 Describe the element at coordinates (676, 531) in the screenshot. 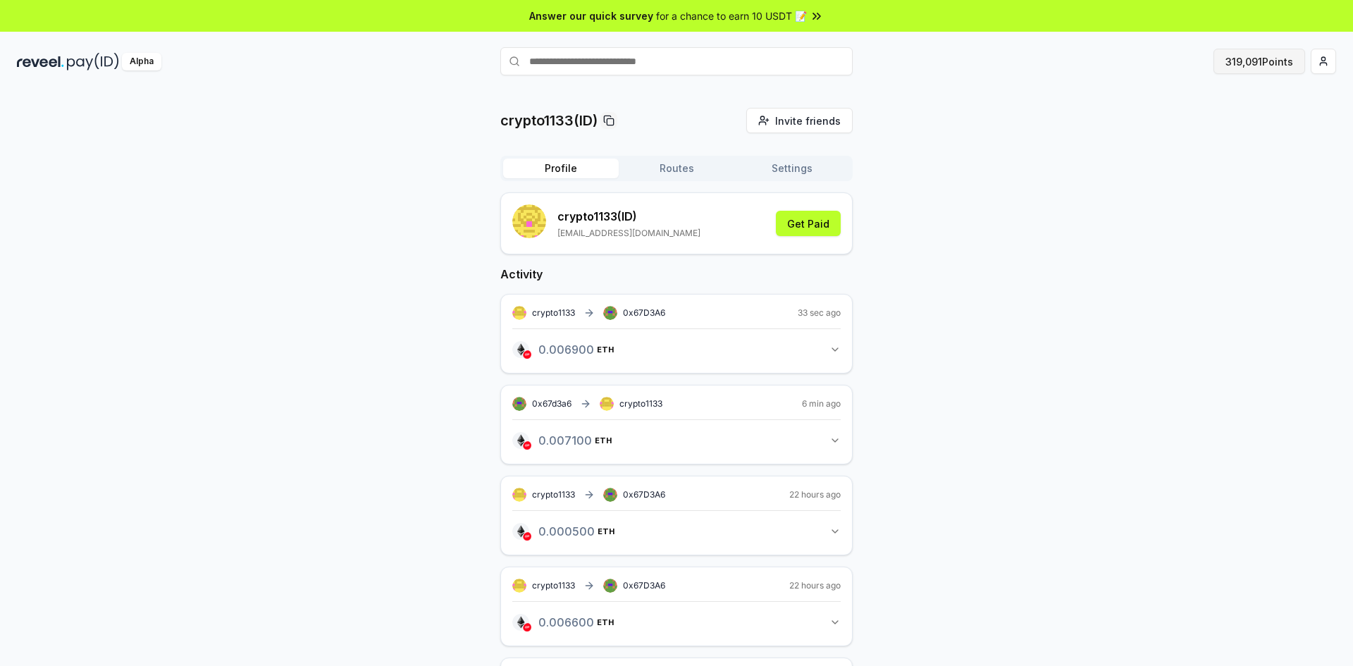

I see `button: 0.000500ETH` at that location.